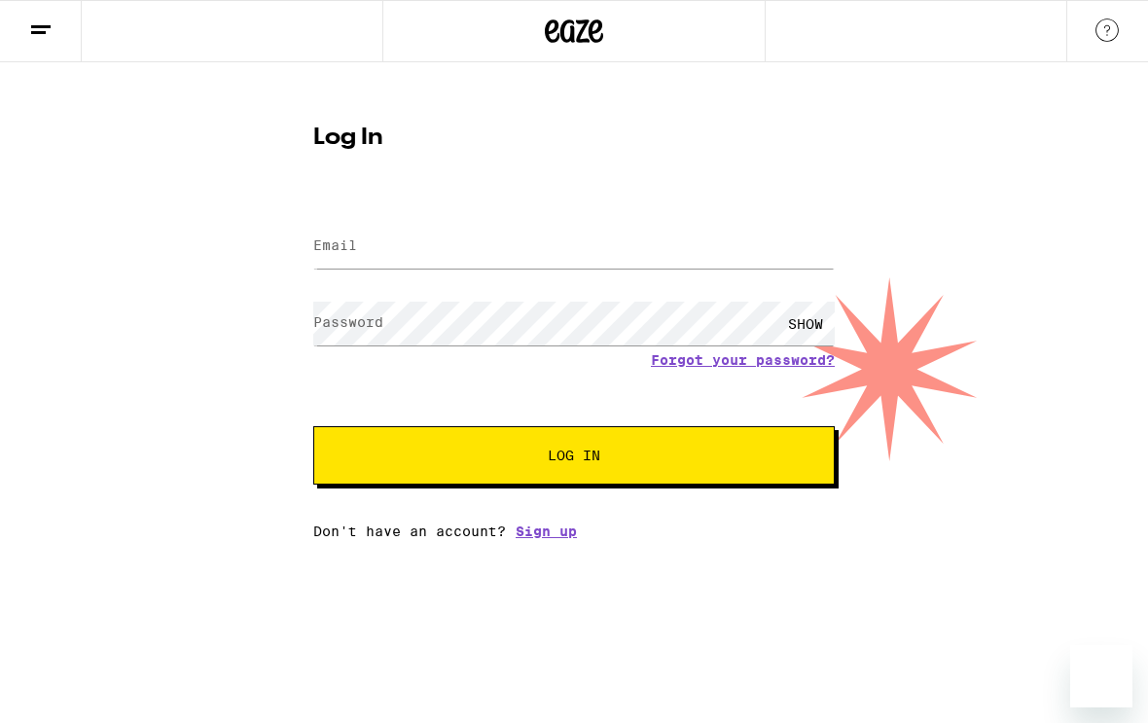  What do you see at coordinates (574, 531) in the screenshot?
I see `div: Don't have an account?` at bounding box center [574, 531].